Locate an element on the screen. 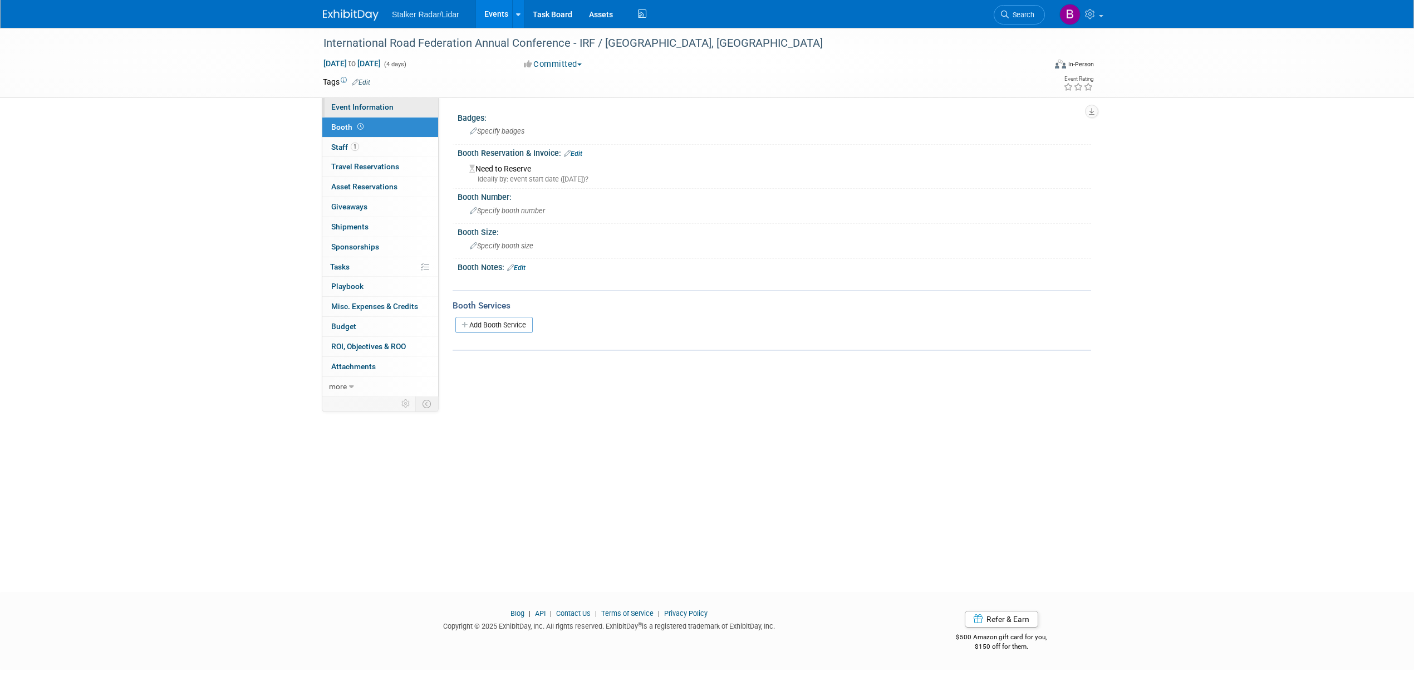 This screenshot has width=1414, height=676. span: Misc. Expenses & Credits is located at coordinates (375, 306).